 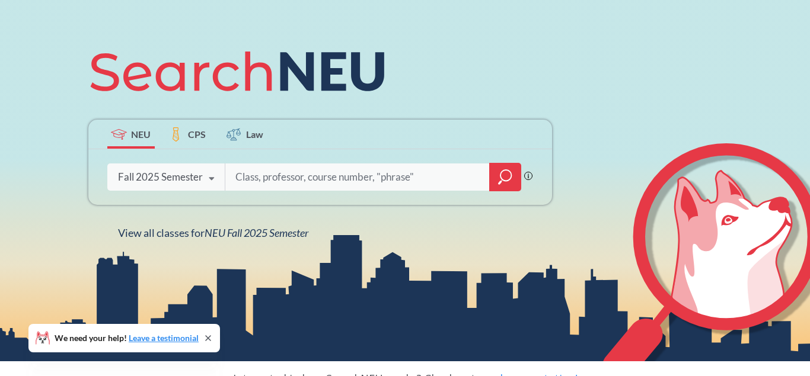 What do you see at coordinates (254, 134) in the screenshot?
I see `span: Law` at bounding box center [254, 134].